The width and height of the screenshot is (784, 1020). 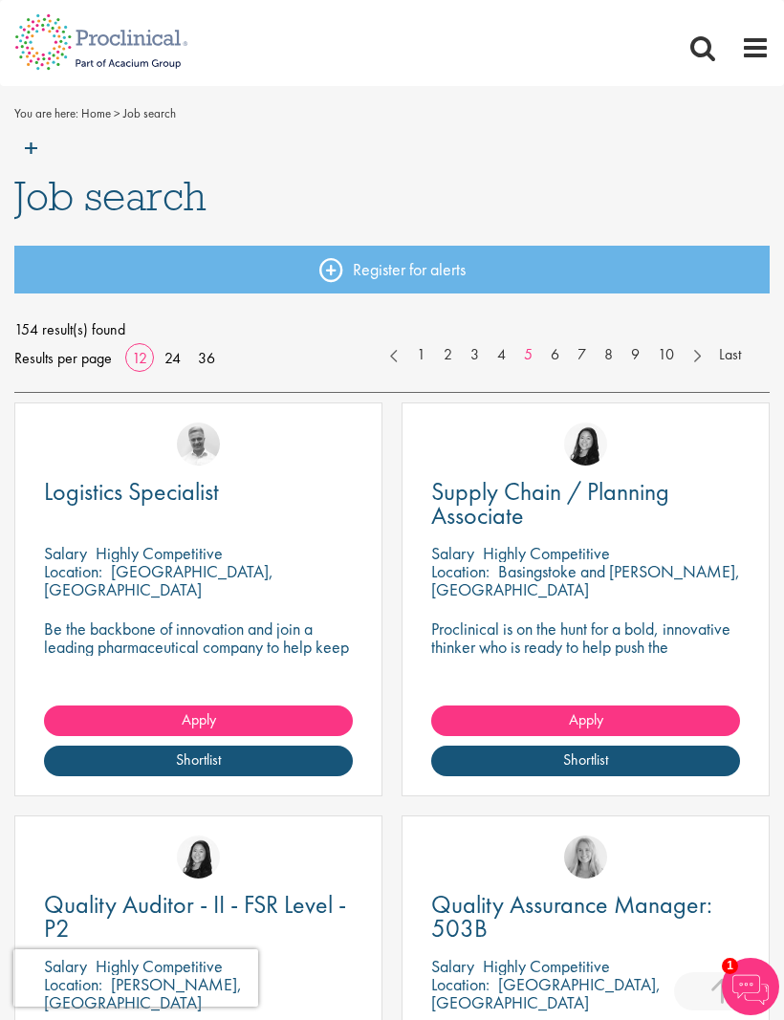 I want to click on span: Results per page, so click(x=63, y=359).